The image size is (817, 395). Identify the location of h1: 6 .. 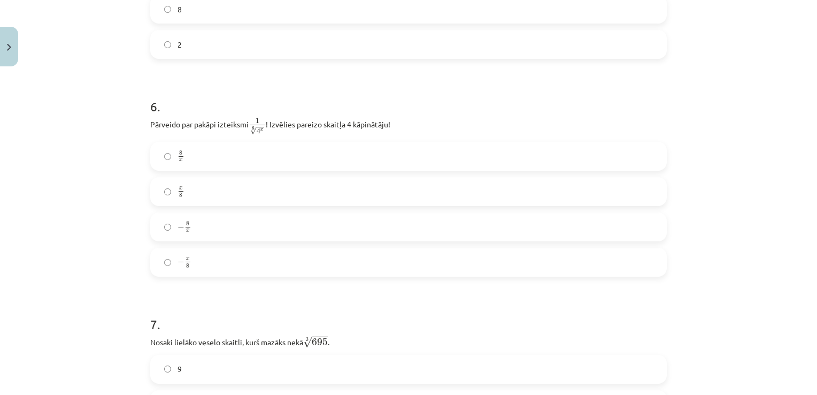
(409, 97).